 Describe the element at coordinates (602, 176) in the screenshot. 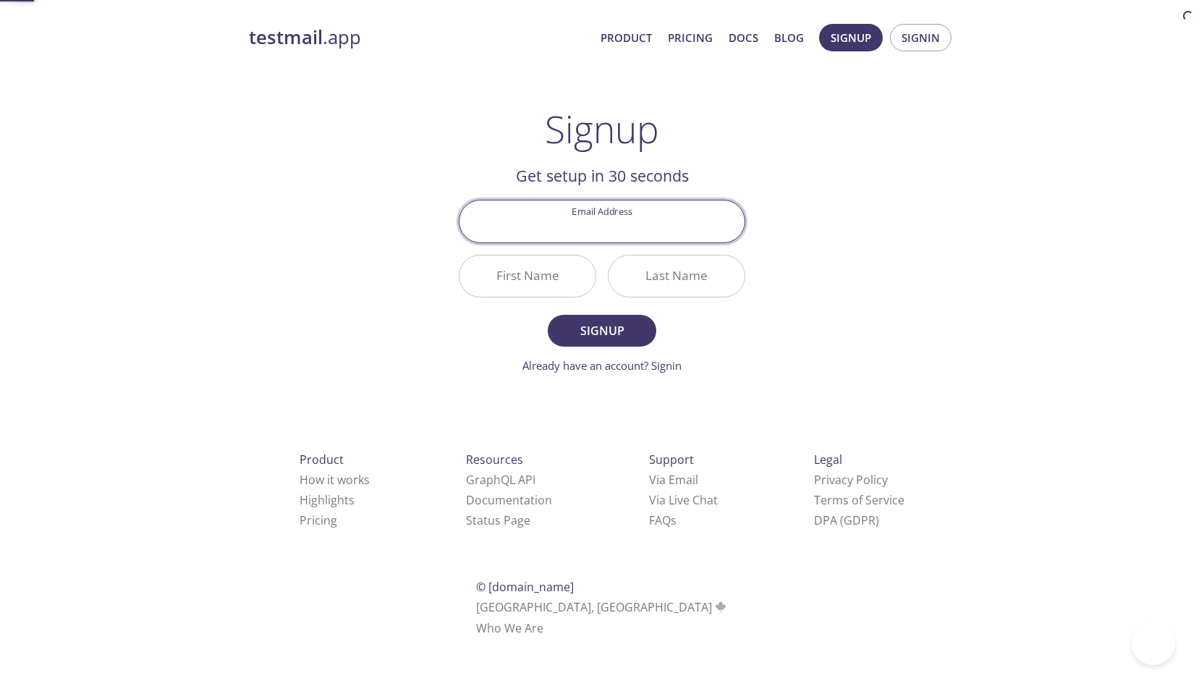

I see `h2: Get setup in 30 seconds` at that location.